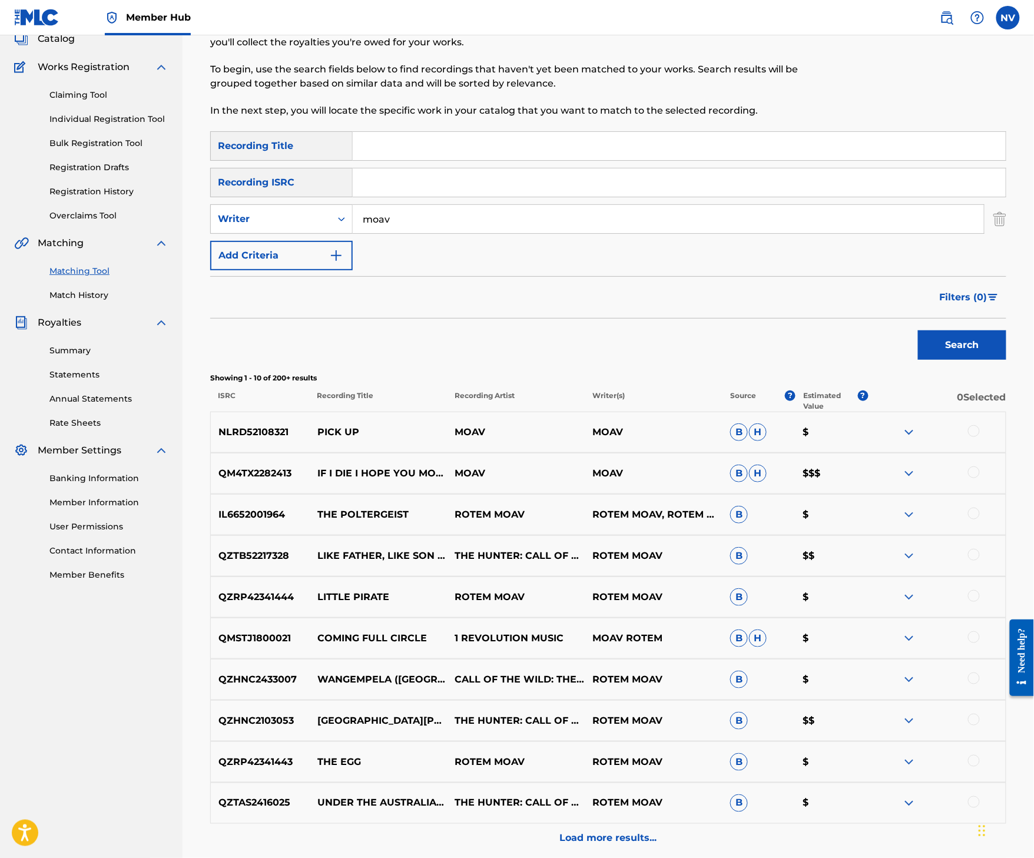 The image size is (1034, 858). What do you see at coordinates (260, 762) in the screenshot?
I see `p: QZRP42341443` at bounding box center [260, 762].